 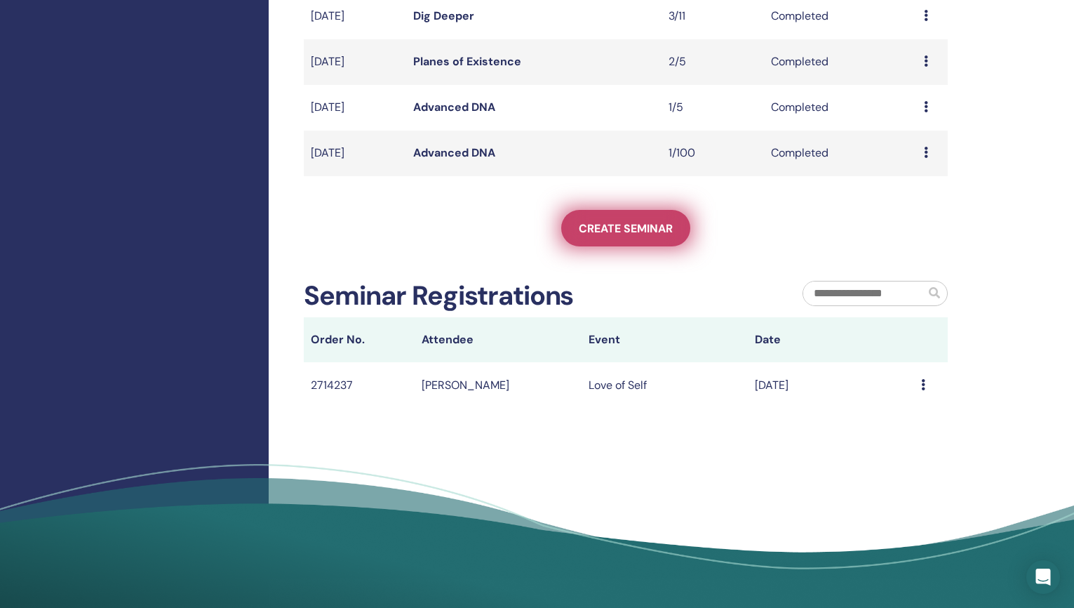 What do you see at coordinates (443, 15) in the screenshot?
I see `a: Dig Deeper` at bounding box center [443, 15].